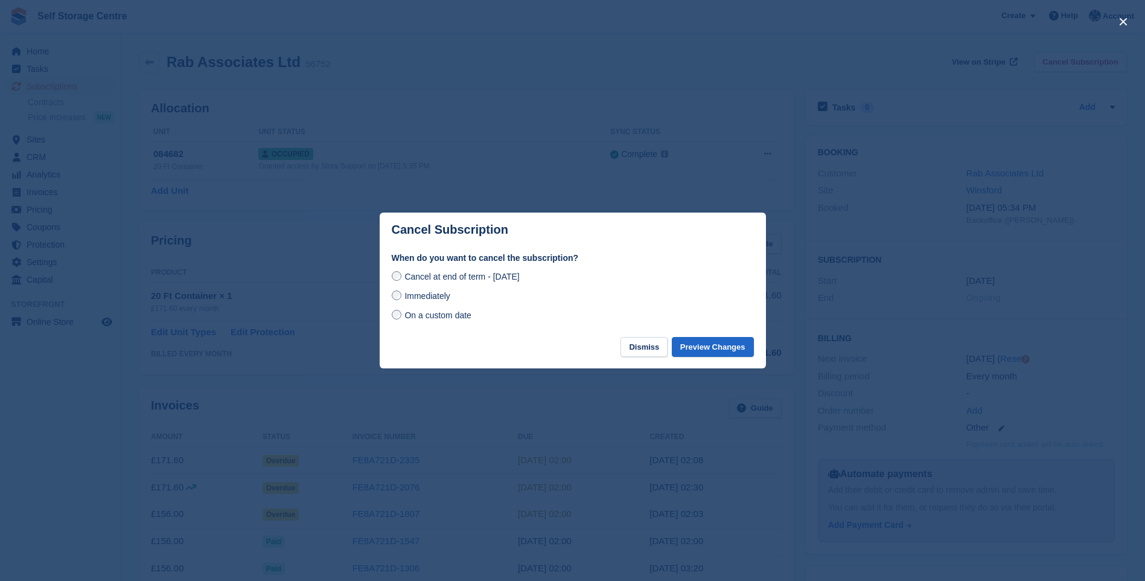 This screenshot has height=581, width=1145. I want to click on span: On a custom date, so click(438, 315).